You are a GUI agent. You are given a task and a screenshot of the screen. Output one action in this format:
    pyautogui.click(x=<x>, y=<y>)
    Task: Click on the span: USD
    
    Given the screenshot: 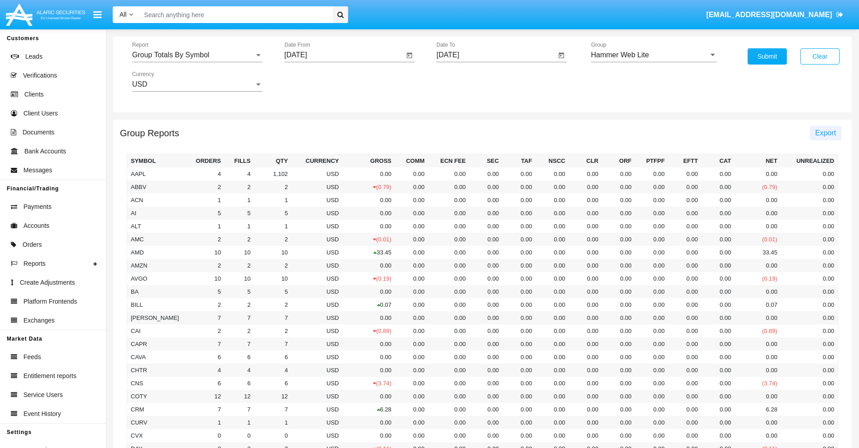 What is the action you would take?
    pyautogui.click(x=140, y=84)
    